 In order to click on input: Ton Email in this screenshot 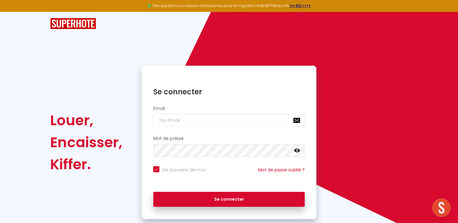, I will do `click(229, 120)`.